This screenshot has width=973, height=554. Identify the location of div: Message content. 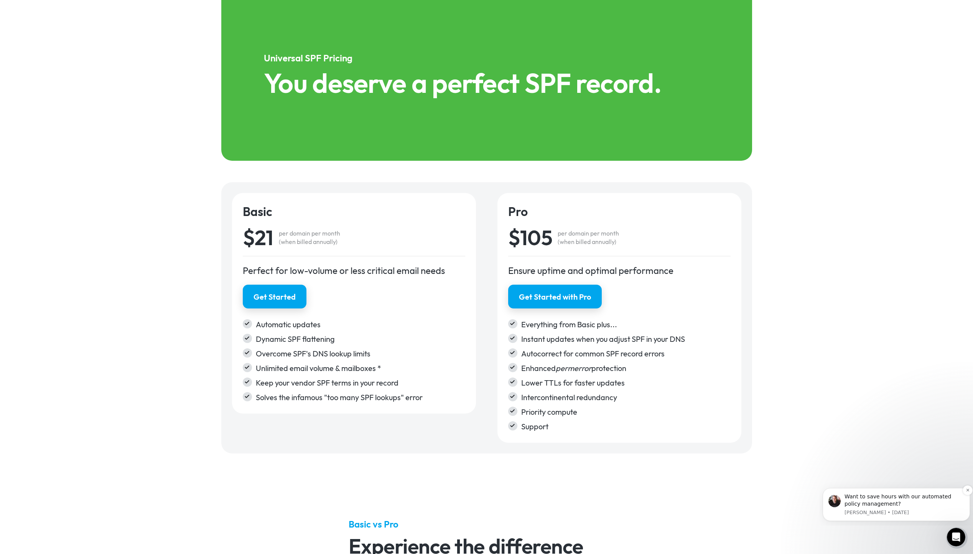
(85, 19).